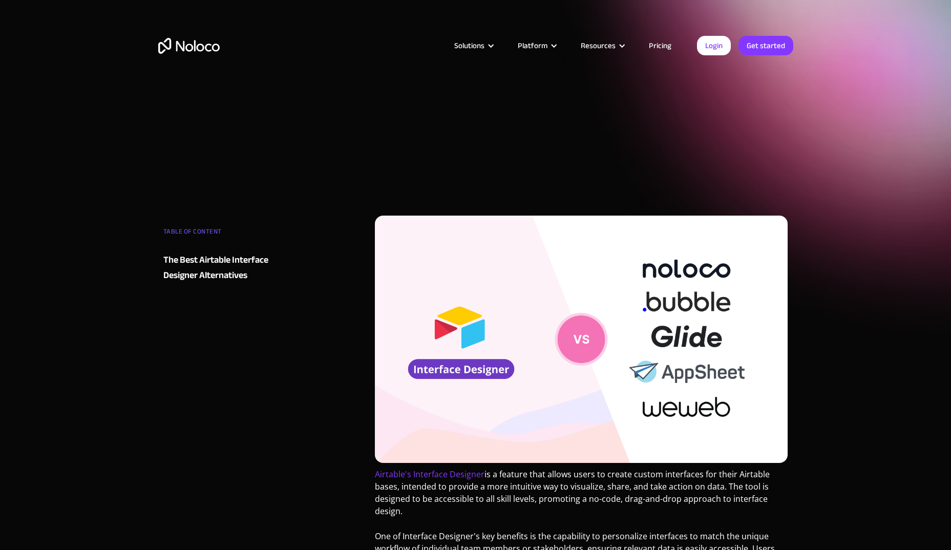 This screenshot has width=951, height=550. What do you see at coordinates (225, 268) in the screenshot?
I see `a: The Best Airtable Interface Designer Alternatives` at bounding box center [225, 268].